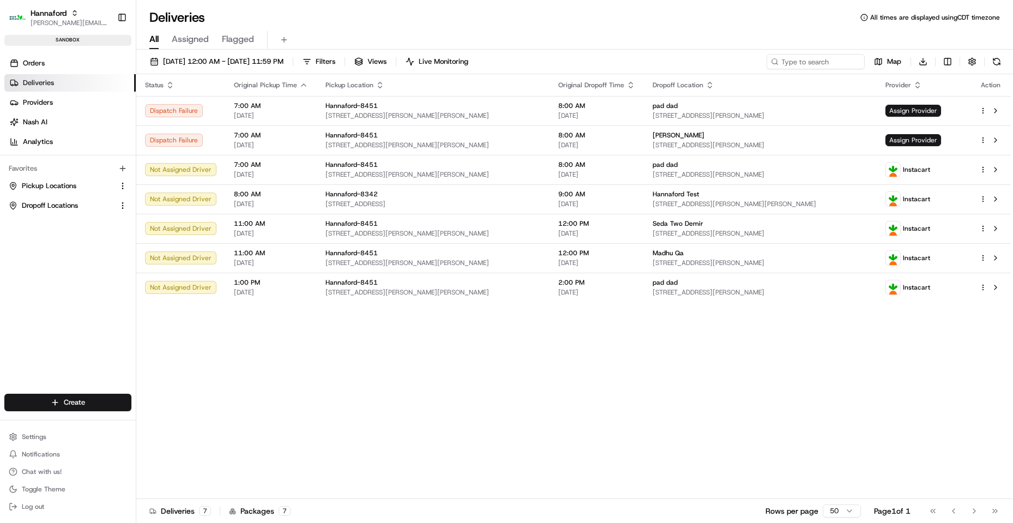 The height and width of the screenshot is (523, 1013). I want to click on span: Analytics, so click(38, 142).